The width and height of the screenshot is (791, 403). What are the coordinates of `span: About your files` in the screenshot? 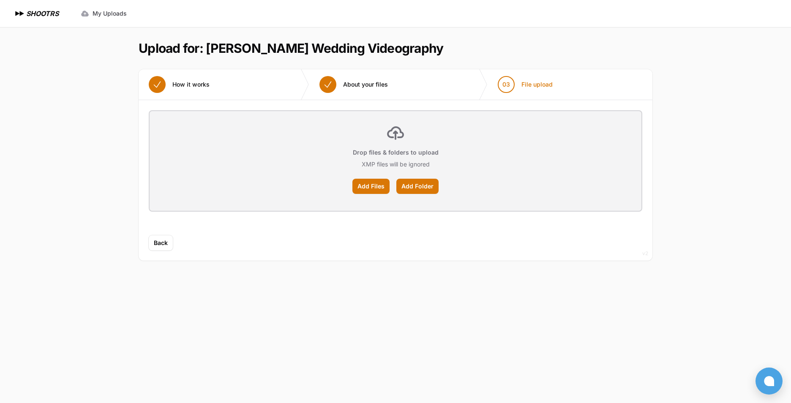 It's located at (365, 84).